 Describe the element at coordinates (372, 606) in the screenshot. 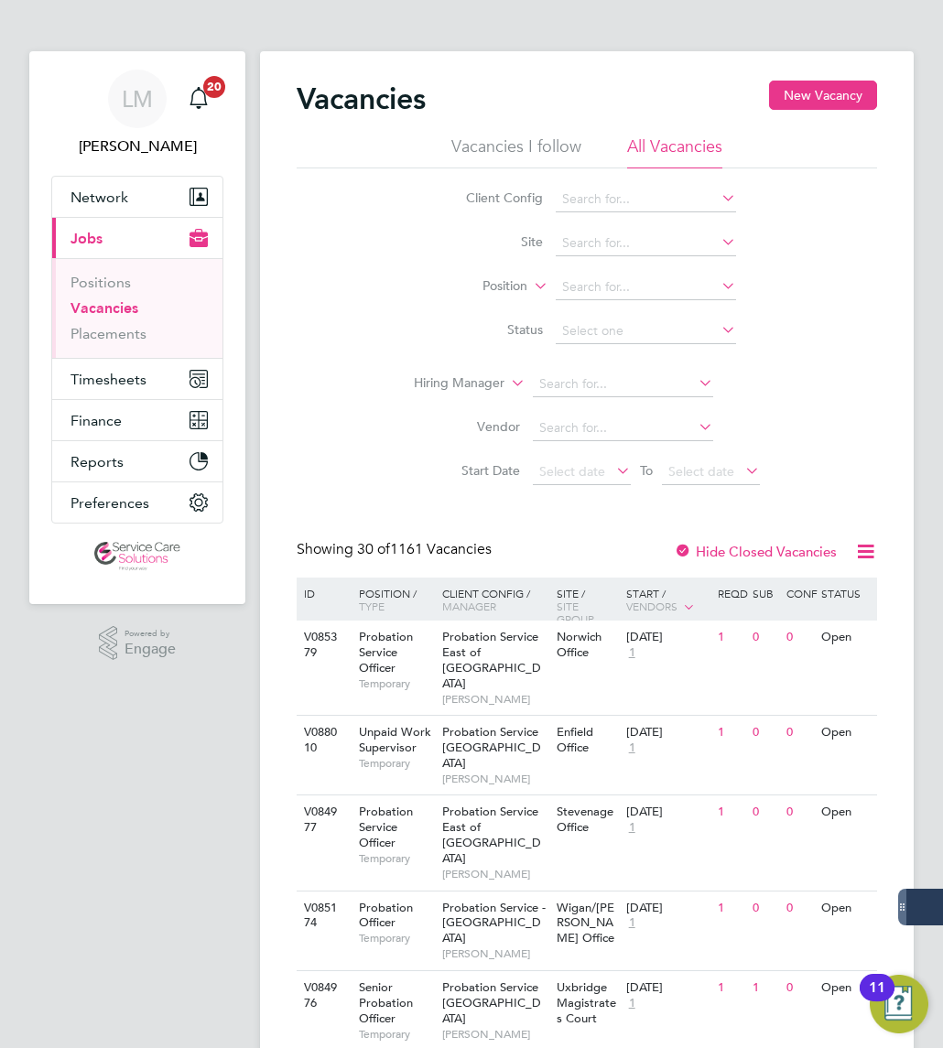

I see `span: Type` at that location.